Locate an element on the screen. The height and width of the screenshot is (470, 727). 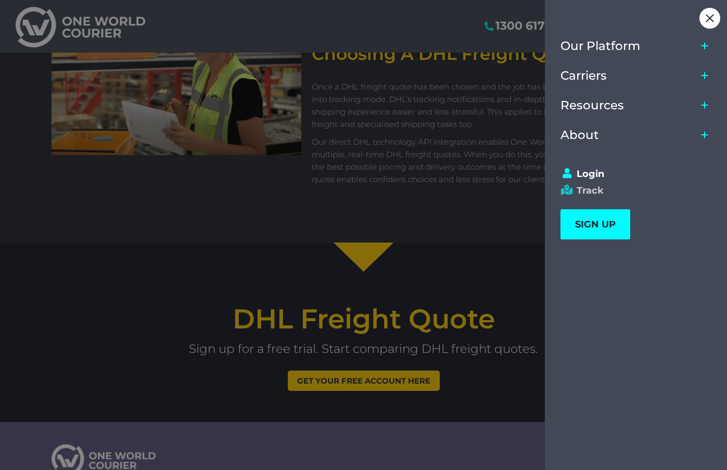
span: SIGN UP is located at coordinates (596, 224).